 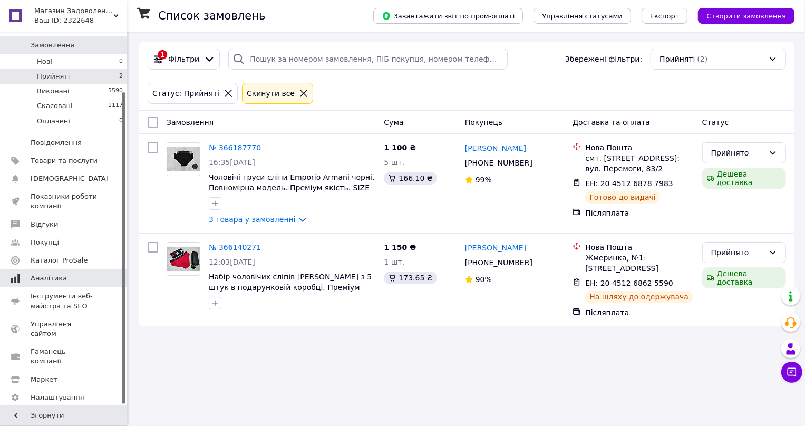 What do you see at coordinates (394, 262) in the screenshot?
I see `span: 1 шт.` at bounding box center [394, 262].